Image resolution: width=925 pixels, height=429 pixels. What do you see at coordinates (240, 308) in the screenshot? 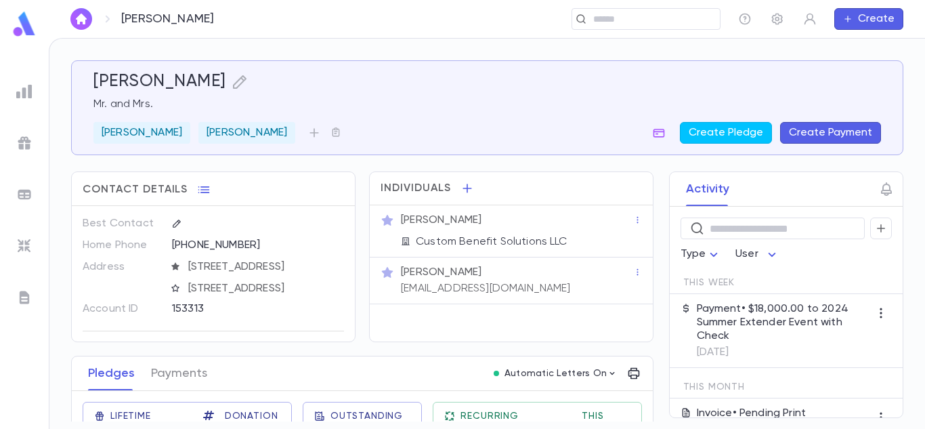
I see `div: 153313` at bounding box center [240, 308].